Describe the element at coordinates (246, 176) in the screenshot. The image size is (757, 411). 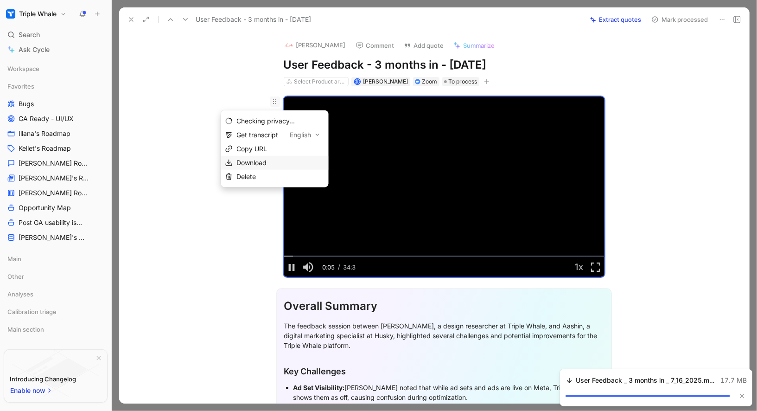
I see `span: Delete` at that location.